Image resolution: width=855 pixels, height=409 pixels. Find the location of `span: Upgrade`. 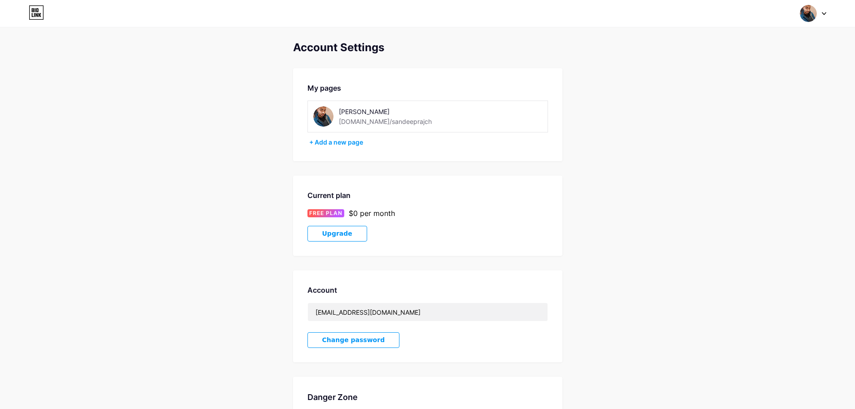

span: Upgrade is located at coordinates (337, 233).